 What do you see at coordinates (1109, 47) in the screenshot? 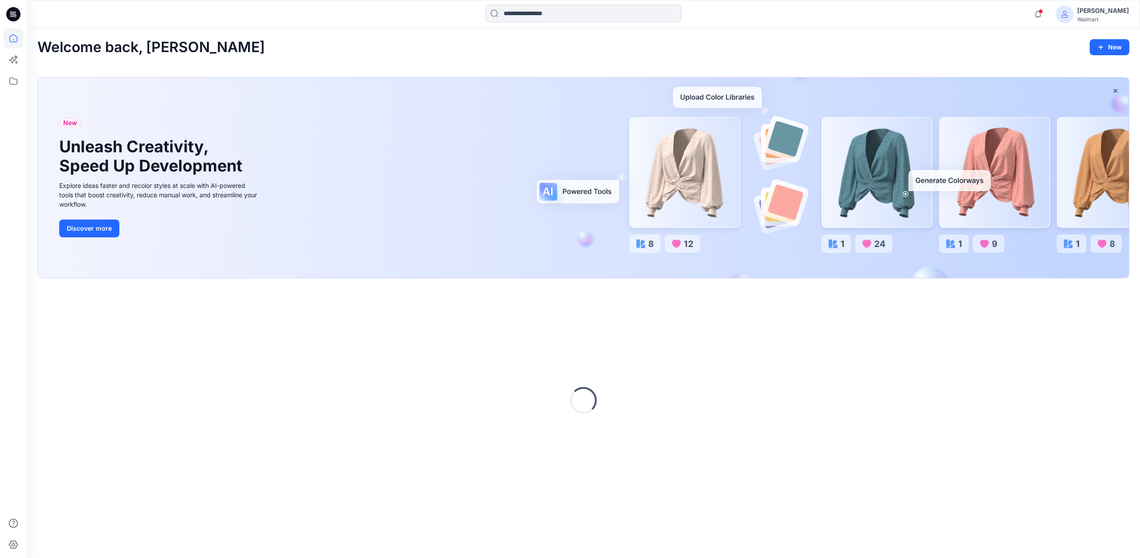
I see `button: New` at bounding box center [1109, 47].